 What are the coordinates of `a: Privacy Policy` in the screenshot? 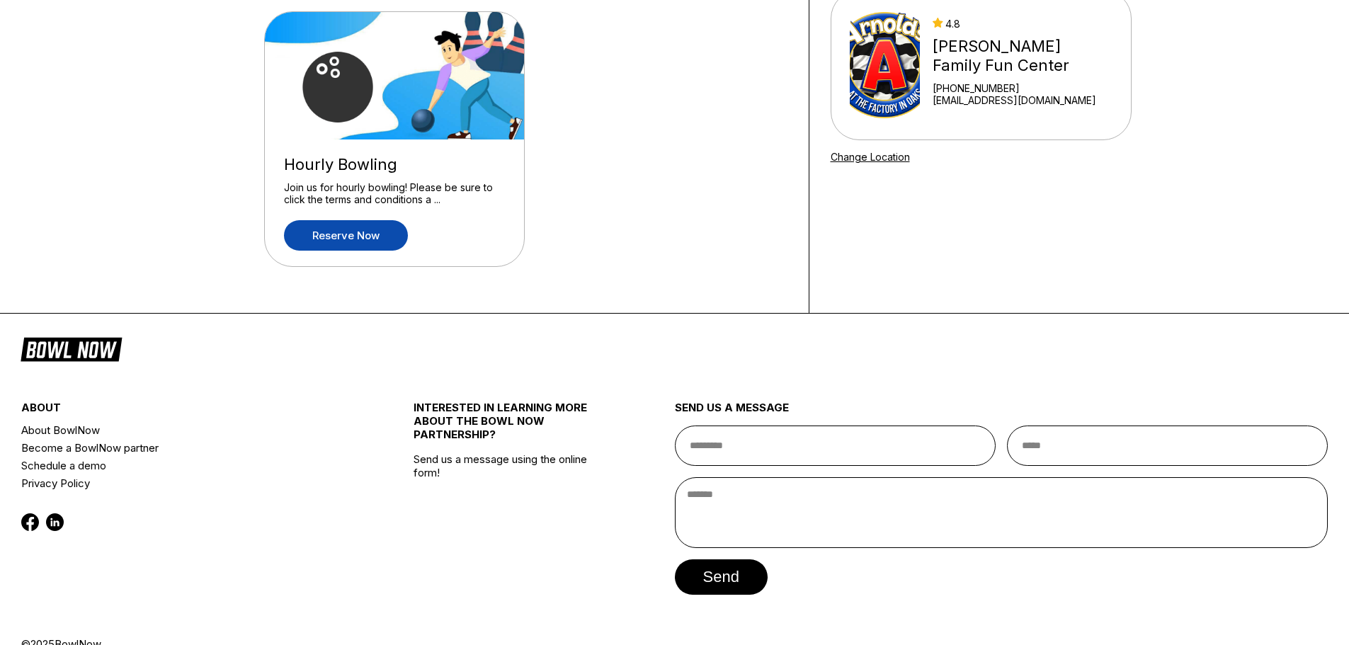 It's located at (184, 483).